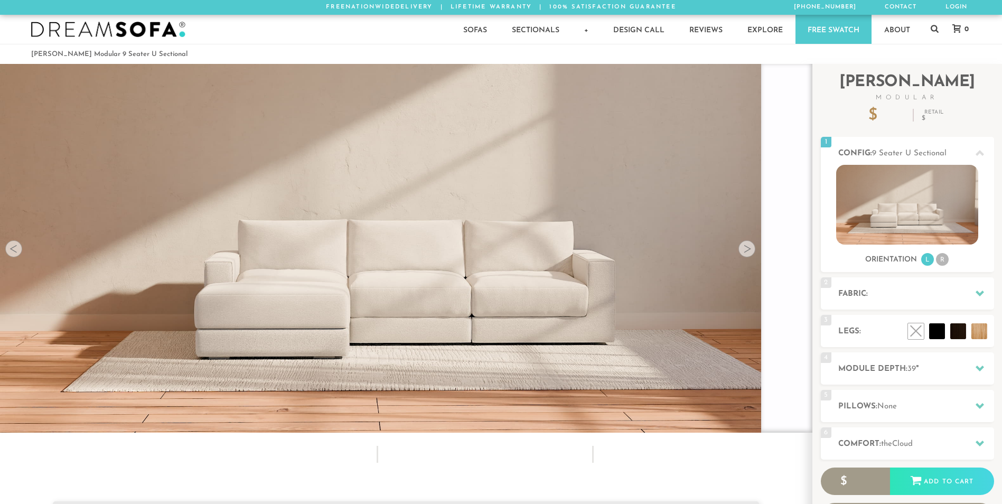 This screenshot has width=1002, height=504. What do you see at coordinates (833, 29) in the screenshot?
I see `a: Free Swatch` at bounding box center [833, 29].